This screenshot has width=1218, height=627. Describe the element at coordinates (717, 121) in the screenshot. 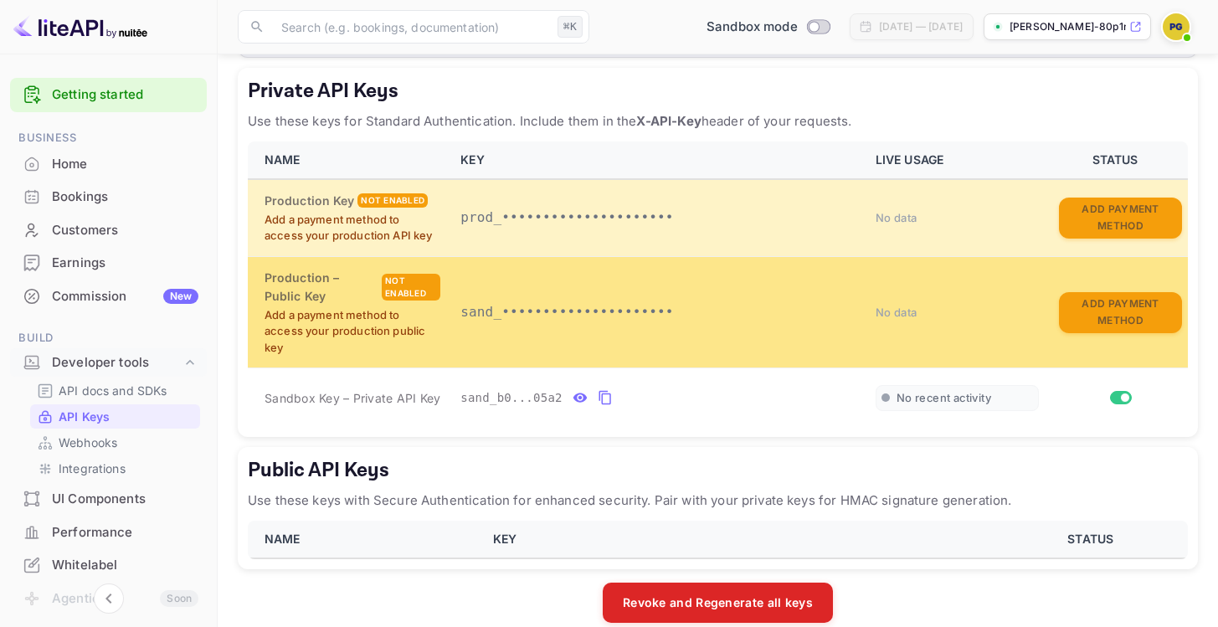

I see `p: Use these keys for Standard Authentication. Include them in the header of your requests.` at that location.